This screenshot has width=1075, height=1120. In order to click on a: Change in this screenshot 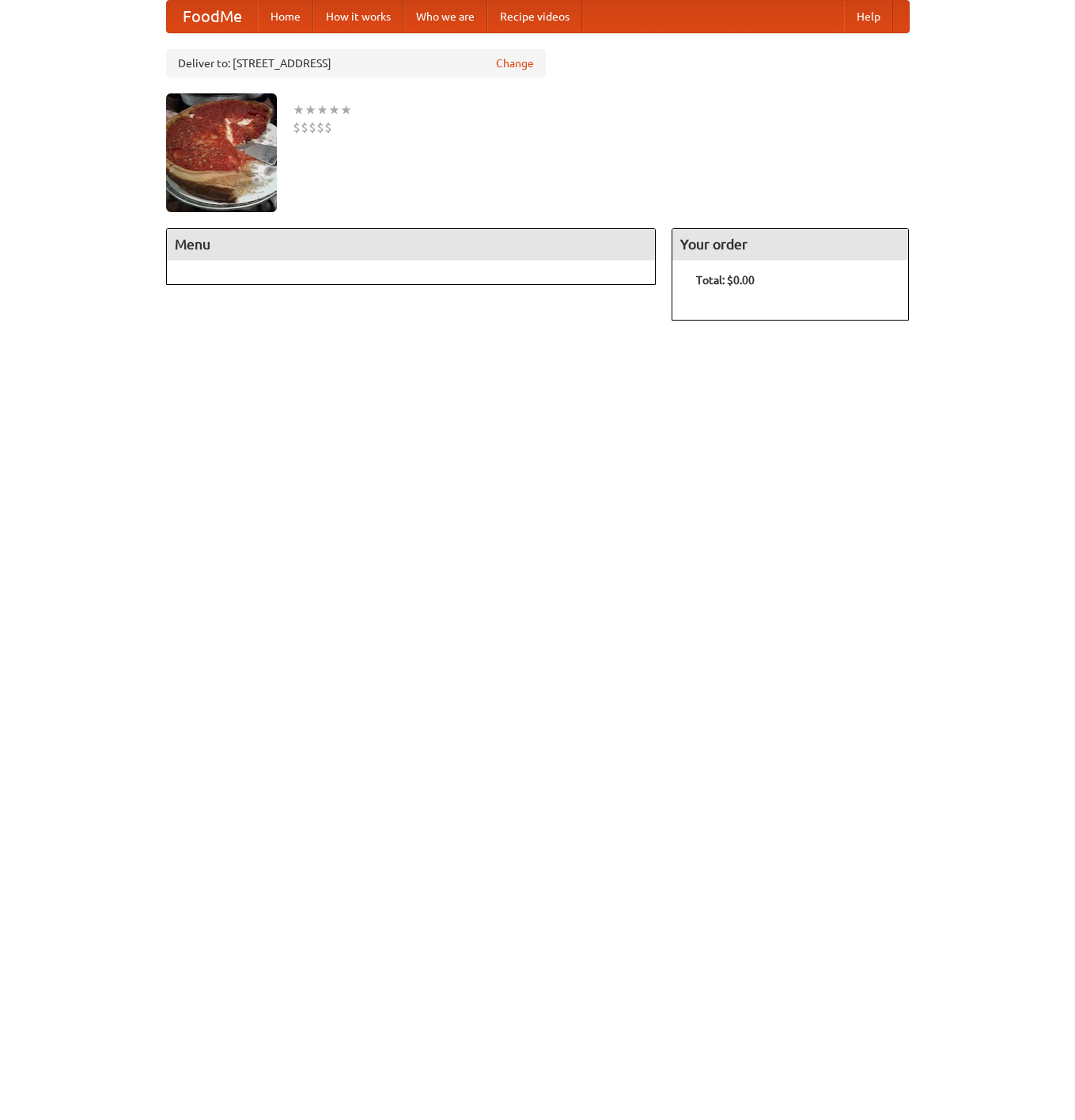, I will do `click(515, 63)`.